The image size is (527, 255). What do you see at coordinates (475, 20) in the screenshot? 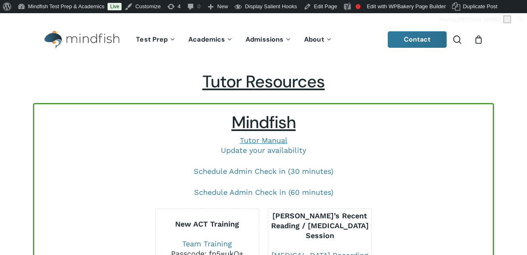
I see `a: Howdy,` at bounding box center [475, 20].